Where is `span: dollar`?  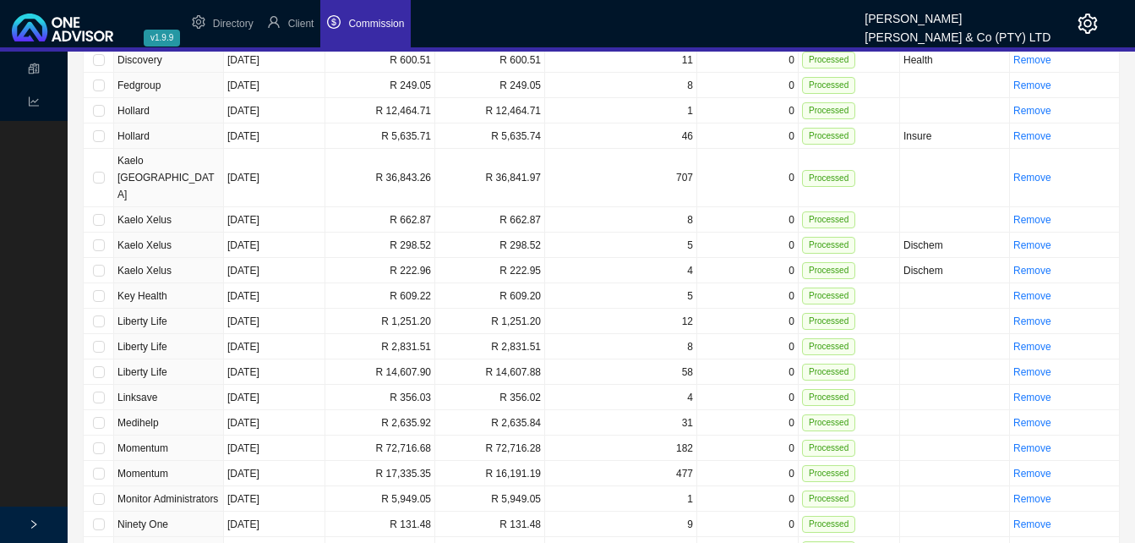
span: dollar is located at coordinates (334, 22).